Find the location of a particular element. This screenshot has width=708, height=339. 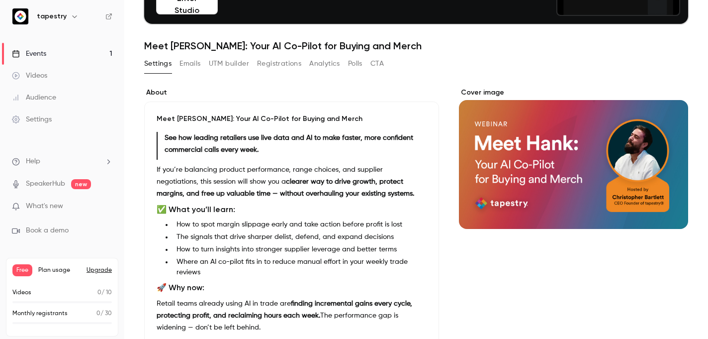

div: Settings is located at coordinates (32, 119).